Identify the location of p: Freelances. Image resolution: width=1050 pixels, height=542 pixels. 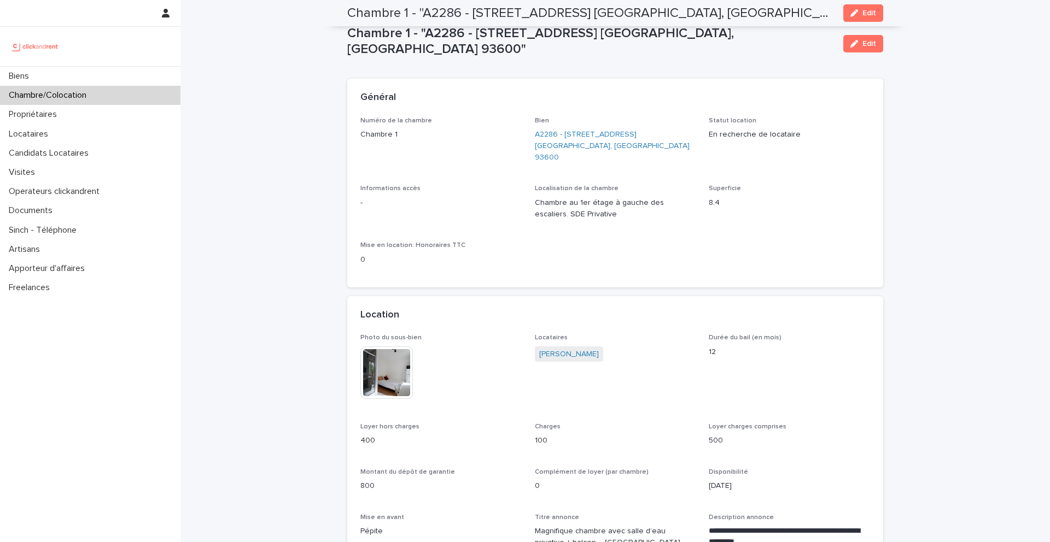
(31, 288).